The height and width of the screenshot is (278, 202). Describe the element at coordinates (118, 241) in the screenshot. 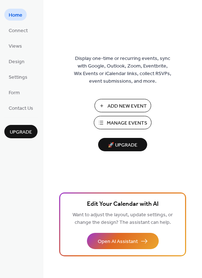

I see `span: Open AI Assistant` at that location.